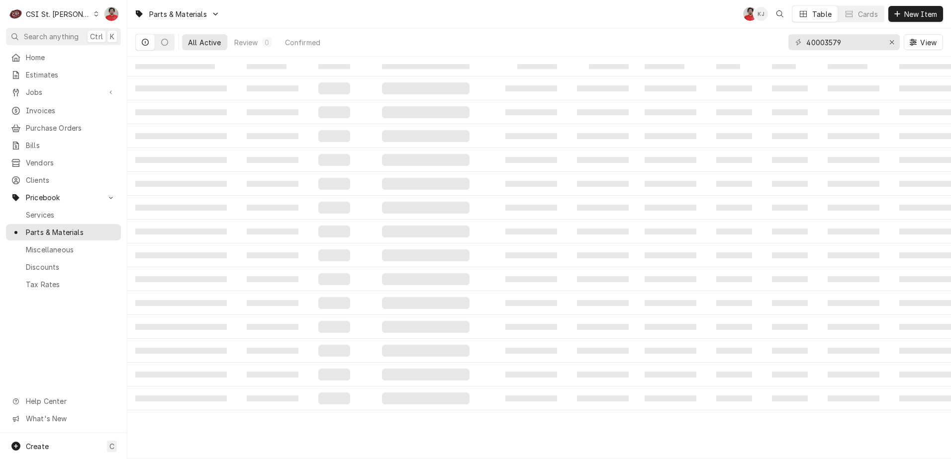 Image resolution: width=951 pixels, height=459 pixels. I want to click on span: What's New, so click(70, 419).